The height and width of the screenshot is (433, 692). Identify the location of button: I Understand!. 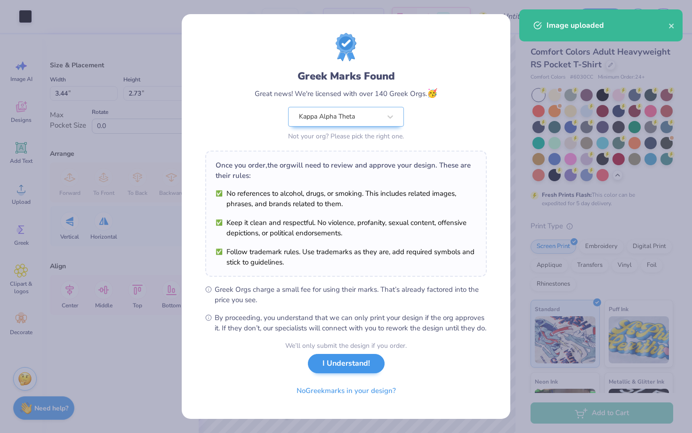
(346, 364).